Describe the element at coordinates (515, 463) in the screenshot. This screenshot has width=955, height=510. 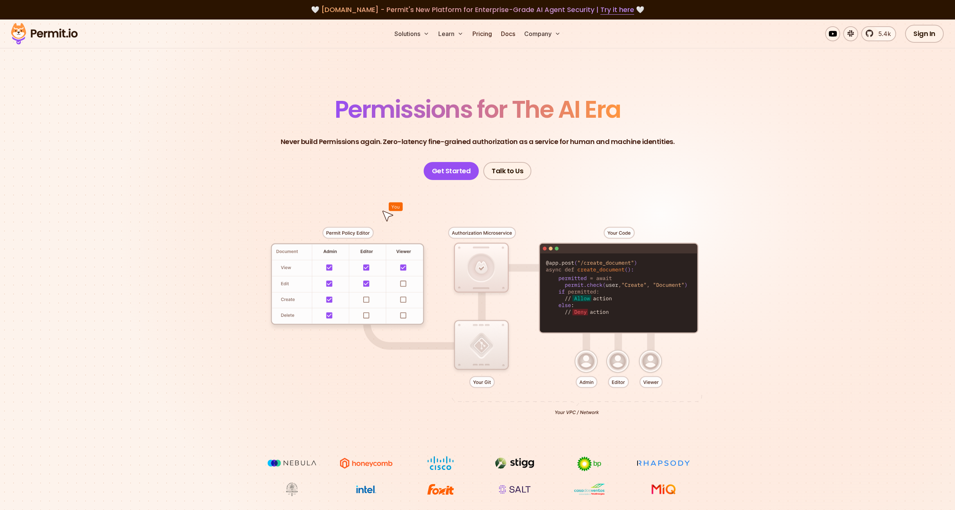
I see `img: Stigg` at that location.